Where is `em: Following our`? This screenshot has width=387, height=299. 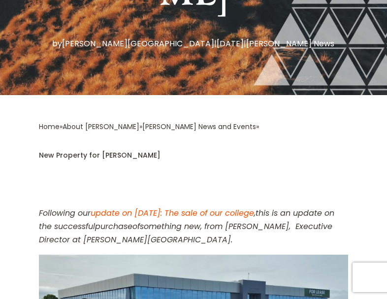
em: Following our is located at coordinates (64, 213).